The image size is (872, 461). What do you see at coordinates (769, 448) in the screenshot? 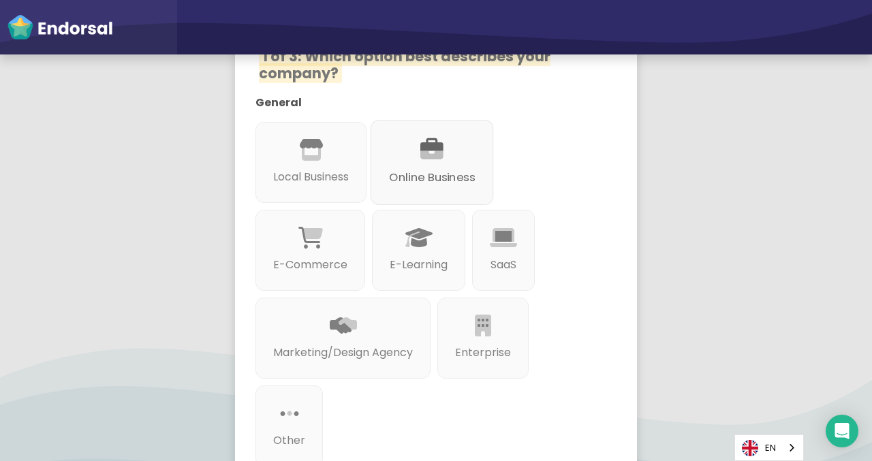
I see `a: EN` at bounding box center [769, 448].